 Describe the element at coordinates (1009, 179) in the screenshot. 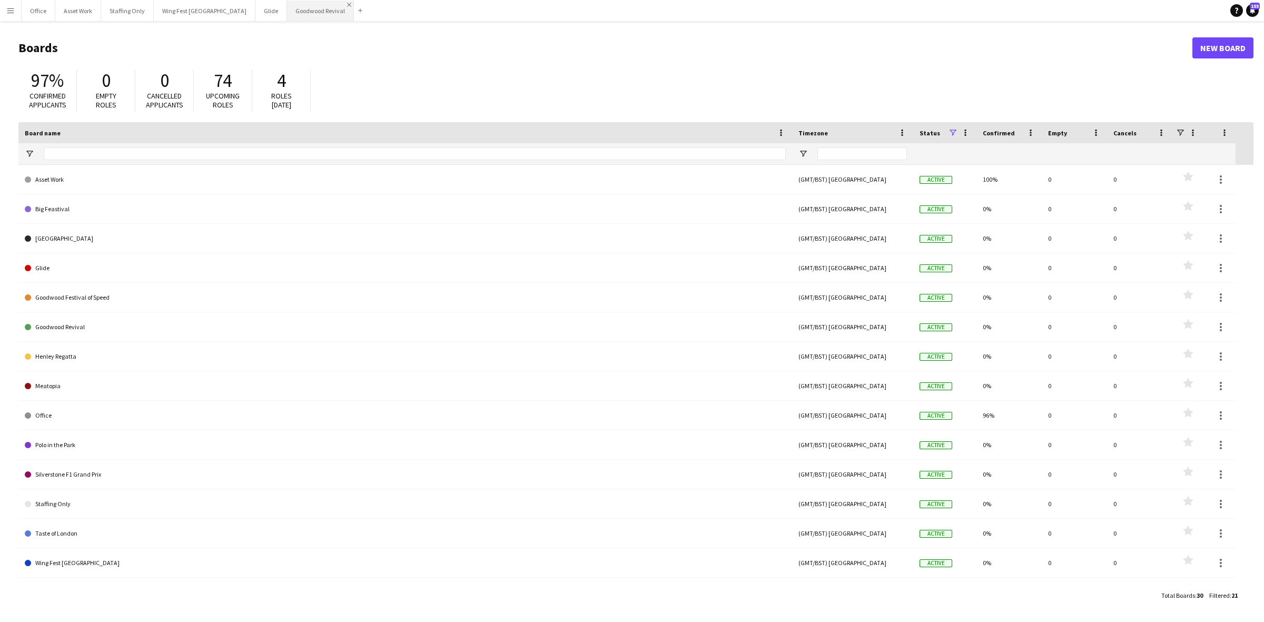

I see `div: 100%` at that location.